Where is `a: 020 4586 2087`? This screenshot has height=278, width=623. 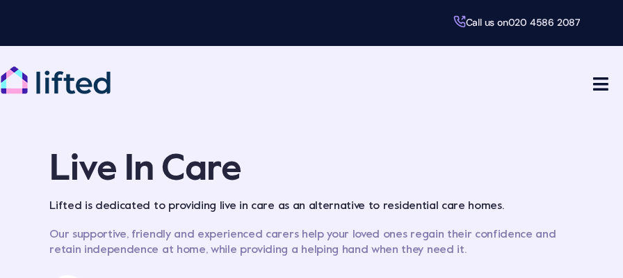
a: 020 4586 2087 is located at coordinates (544, 22).